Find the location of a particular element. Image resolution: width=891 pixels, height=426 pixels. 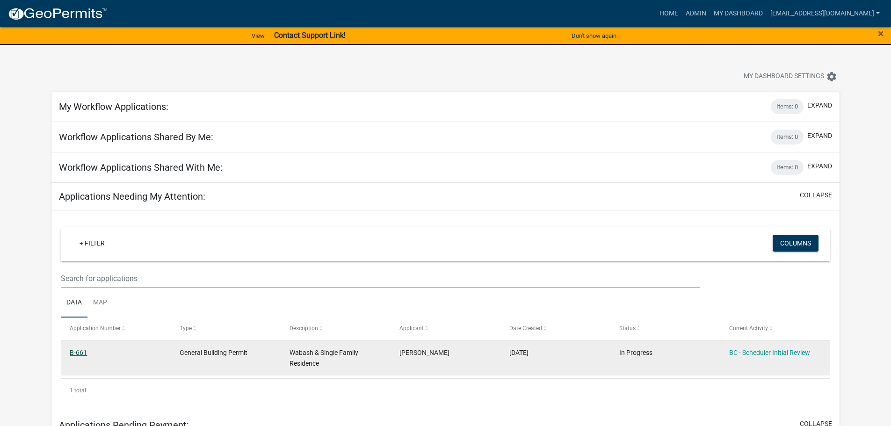

a: Admin is located at coordinates (696, 14).